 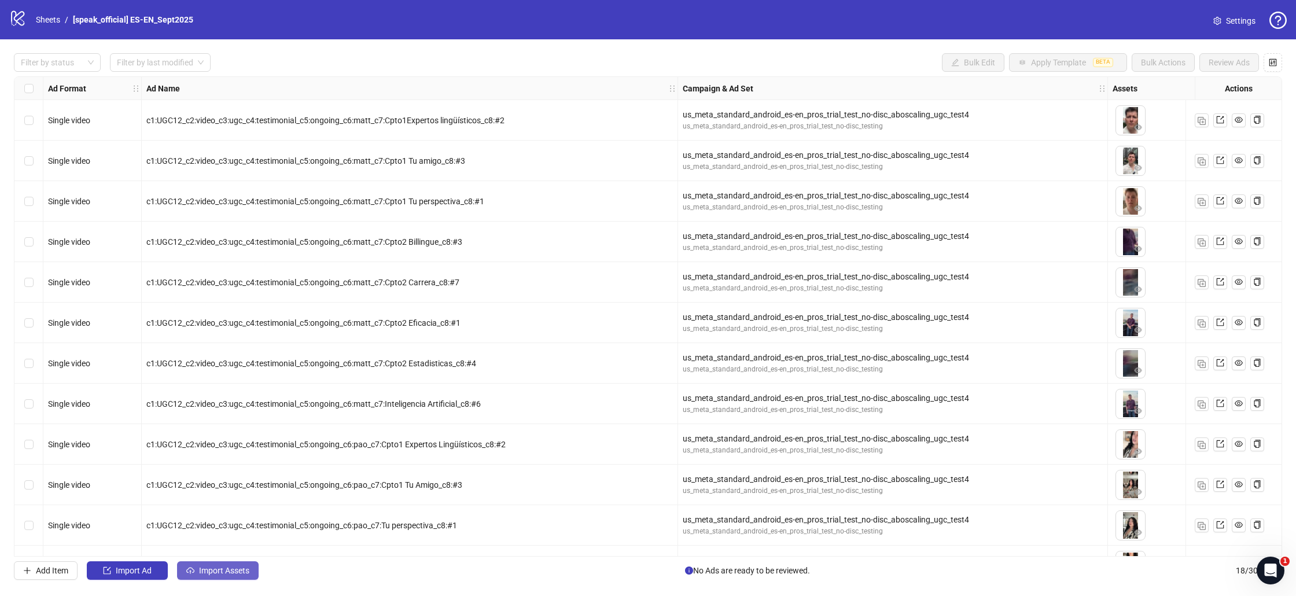 I want to click on span: c1:UGC12_c2:video_c3:ugc_c4:testimonial_c5:ongoing_c6:matt_c7:Cpto2 Estadisticas_c8:#4, so click(x=311, y=363).